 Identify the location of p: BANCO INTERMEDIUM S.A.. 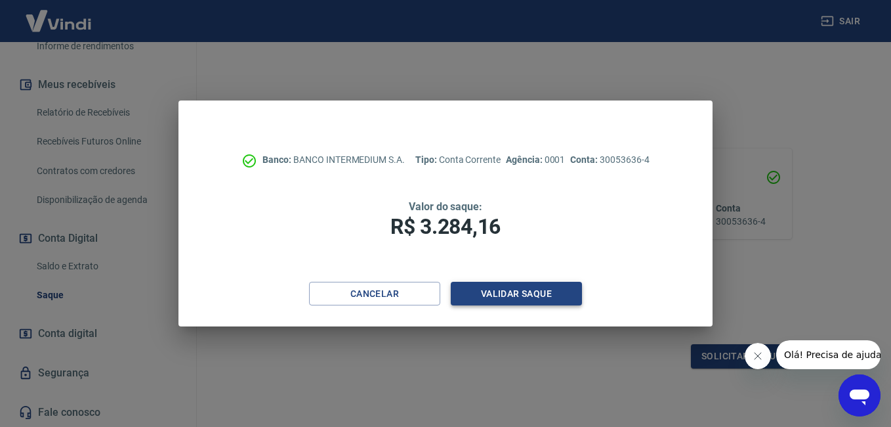
(333, 159).